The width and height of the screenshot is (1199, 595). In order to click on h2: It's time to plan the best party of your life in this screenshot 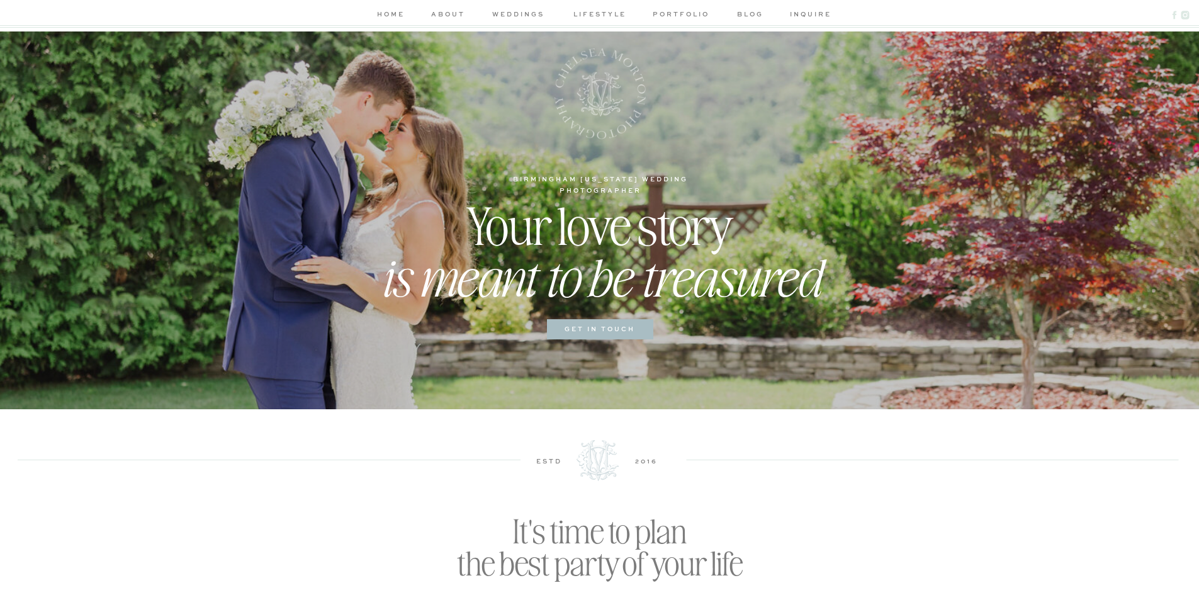, I will do `click(600, 526)`.